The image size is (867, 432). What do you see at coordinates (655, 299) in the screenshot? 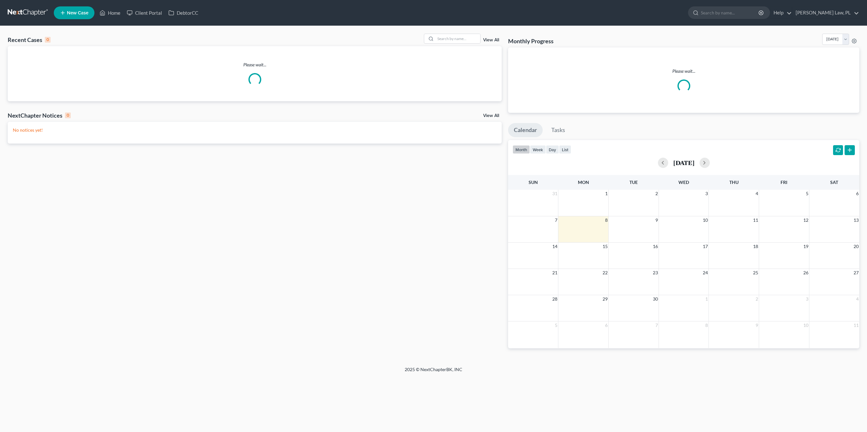
I see `span: 30` at bounding box center [655, 299].